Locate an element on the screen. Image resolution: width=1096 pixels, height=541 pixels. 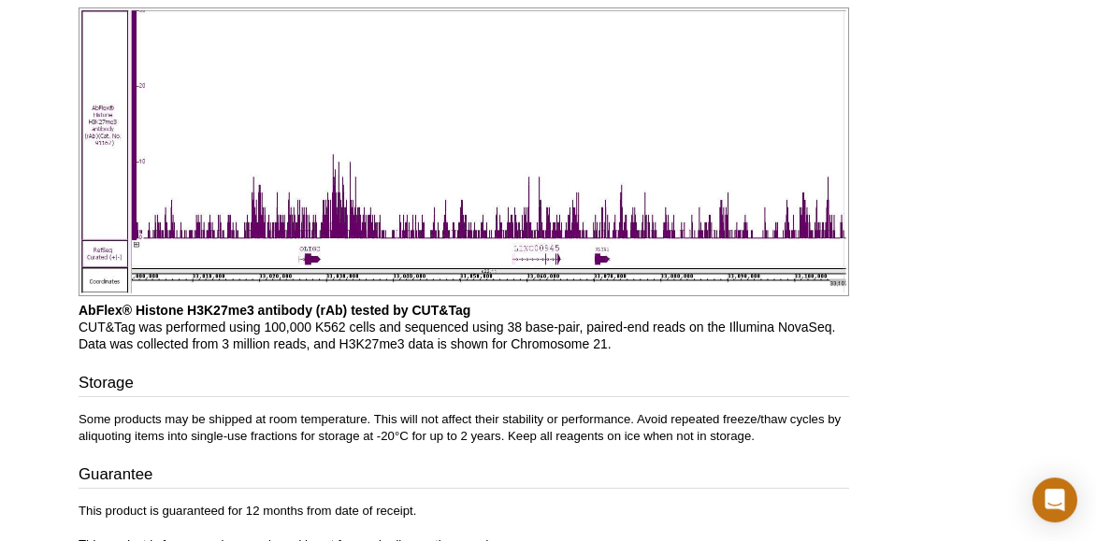
b: AbFlex® Histone H3K27me3 antibody (rAb) tested by CUT&Tag is located at coordinates (274, 310).